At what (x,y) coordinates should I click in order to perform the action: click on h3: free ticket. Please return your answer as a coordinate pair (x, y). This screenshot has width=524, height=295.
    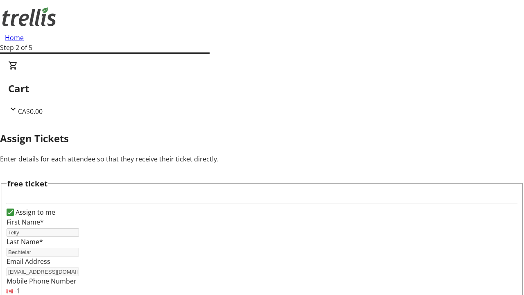
    Looking at the image, I should click on (27, 183).